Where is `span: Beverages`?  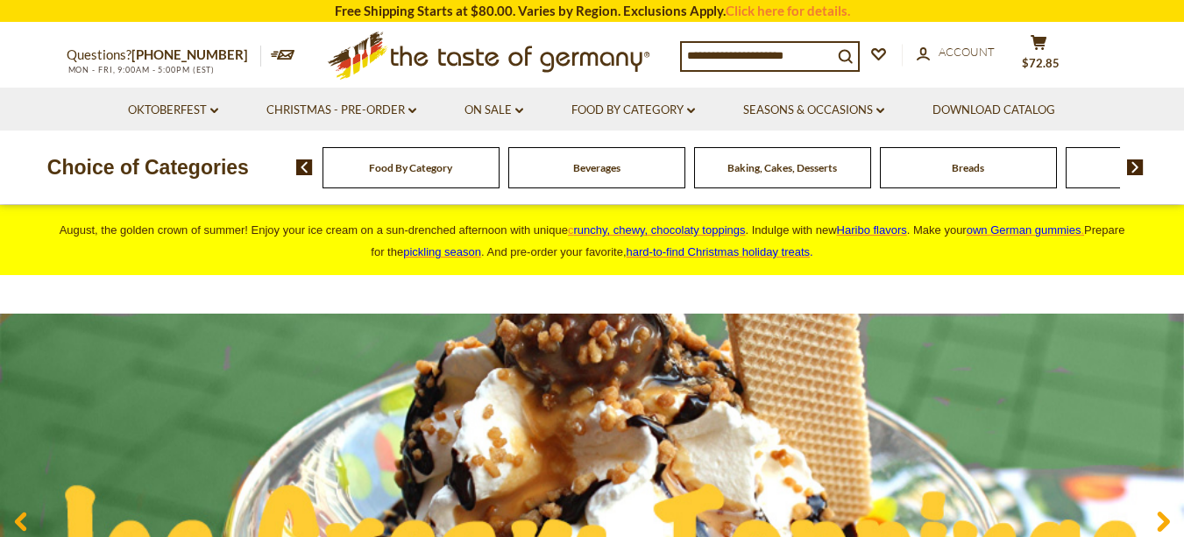
span: Beverages is located at coordinates (597, 167).